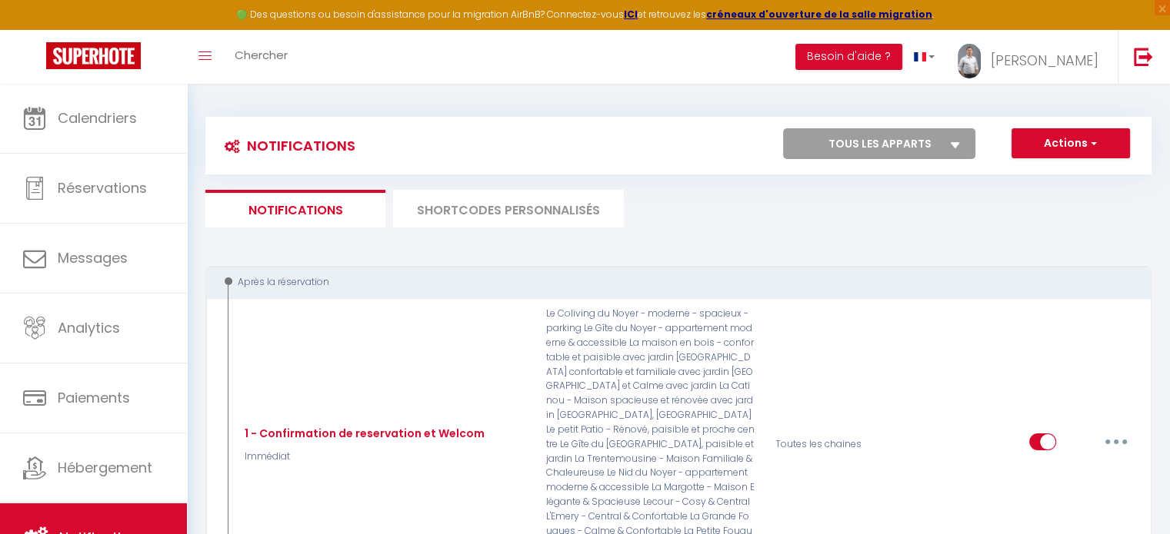 Image resolution: width=1170 pixels, height=534 pixels. What do you see at coordinates (286, 145) in the screenshot?
I see `h3: Notifications` at bounding box center [286, 145].